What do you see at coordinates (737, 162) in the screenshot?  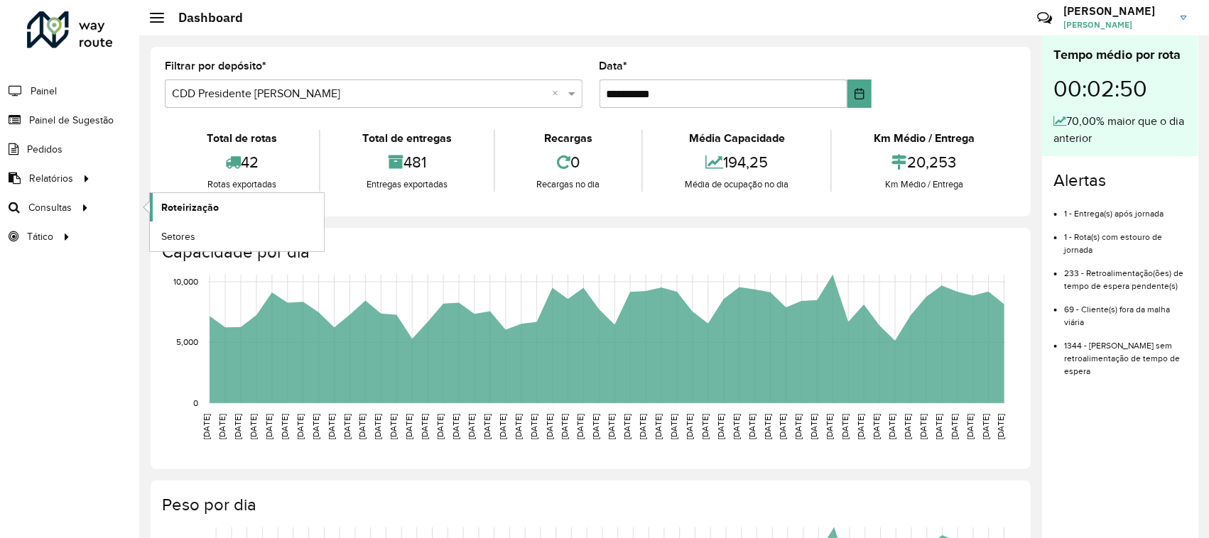 I see `div: 194,25` at bounding box center [737, 162].